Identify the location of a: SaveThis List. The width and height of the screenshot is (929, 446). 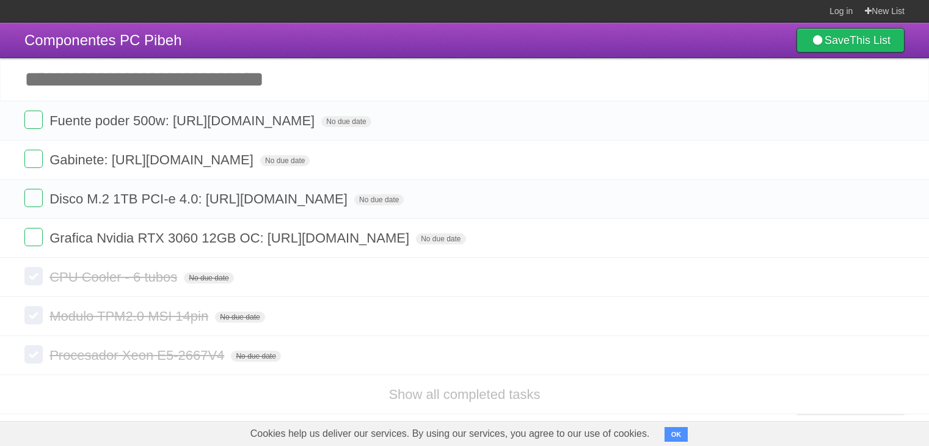
(850, 40).